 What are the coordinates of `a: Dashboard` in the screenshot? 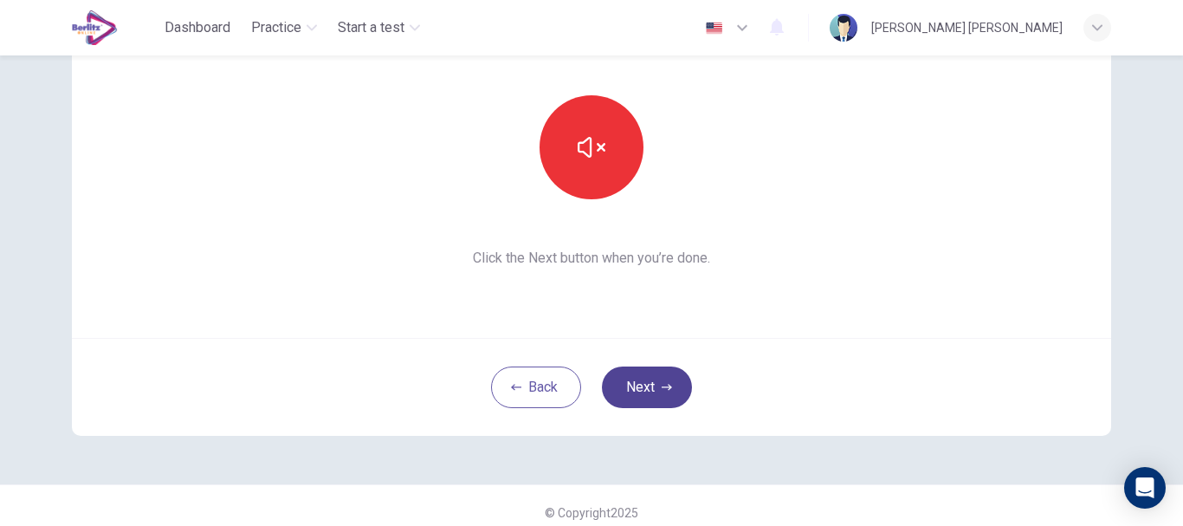 It's located at (197, 28).